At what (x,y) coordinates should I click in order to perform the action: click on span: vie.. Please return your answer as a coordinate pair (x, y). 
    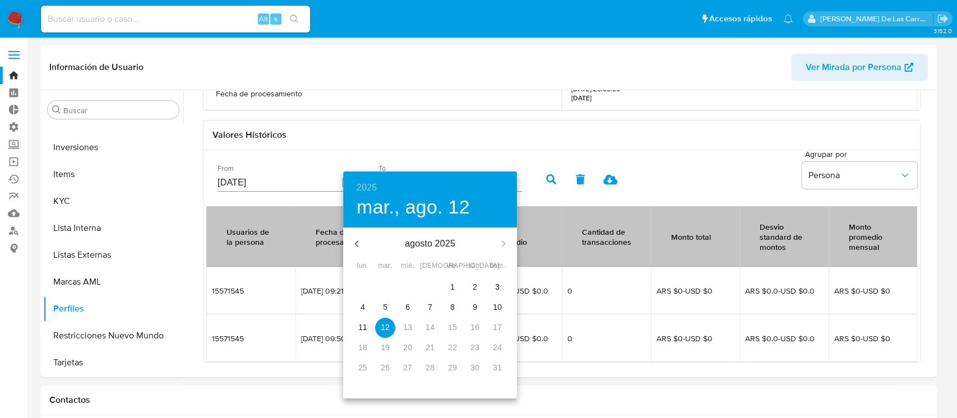
    Looking at the image, I should click on (453, 266).